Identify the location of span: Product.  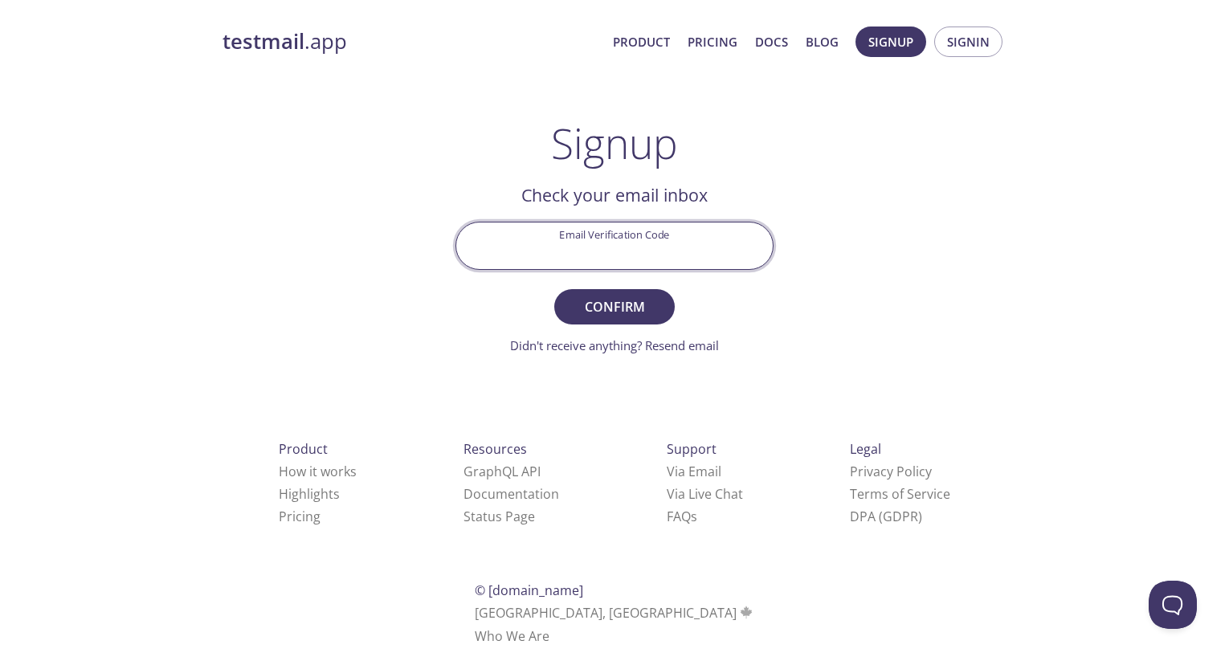
(303, 449).